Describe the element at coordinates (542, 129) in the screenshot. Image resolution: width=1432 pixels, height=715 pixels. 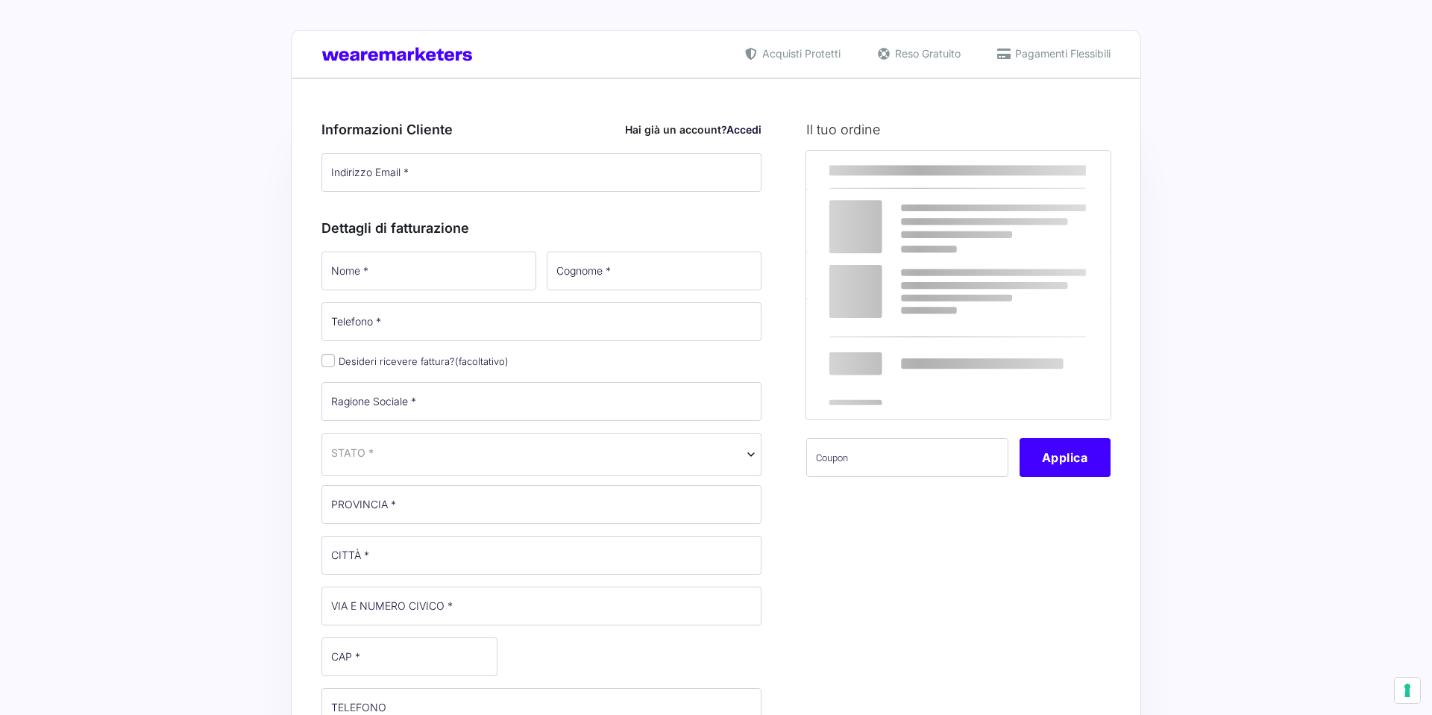
I see `h3: Informazioni Cliente` at that location.